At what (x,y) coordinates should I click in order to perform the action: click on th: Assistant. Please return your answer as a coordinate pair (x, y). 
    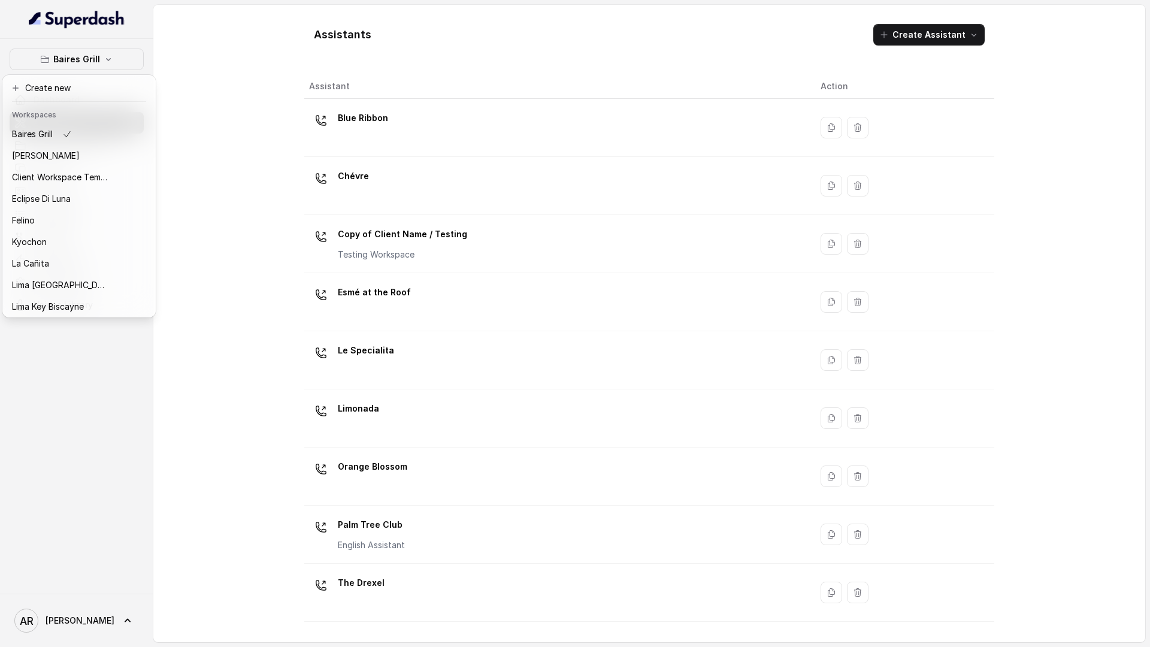
    Looking at the image, I should click on (557, 86).